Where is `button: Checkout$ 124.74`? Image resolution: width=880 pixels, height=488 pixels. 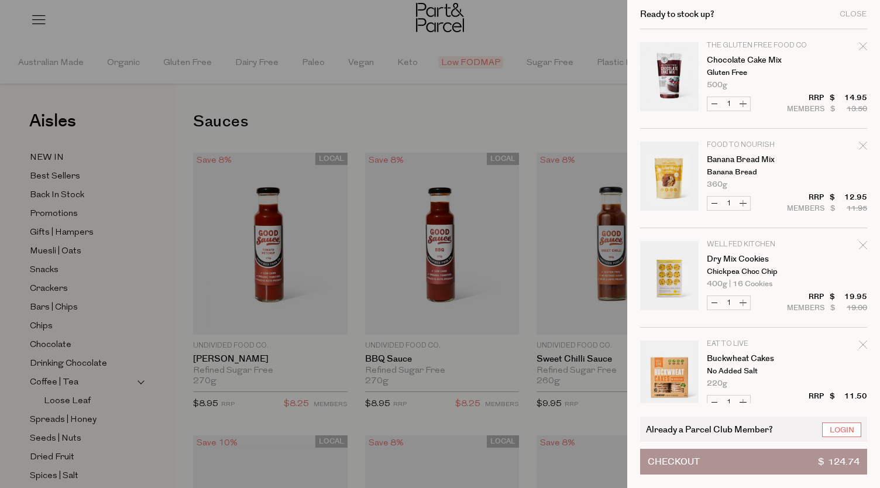
button: Checkout$ 124.74 is located at coordinates (754, 462).